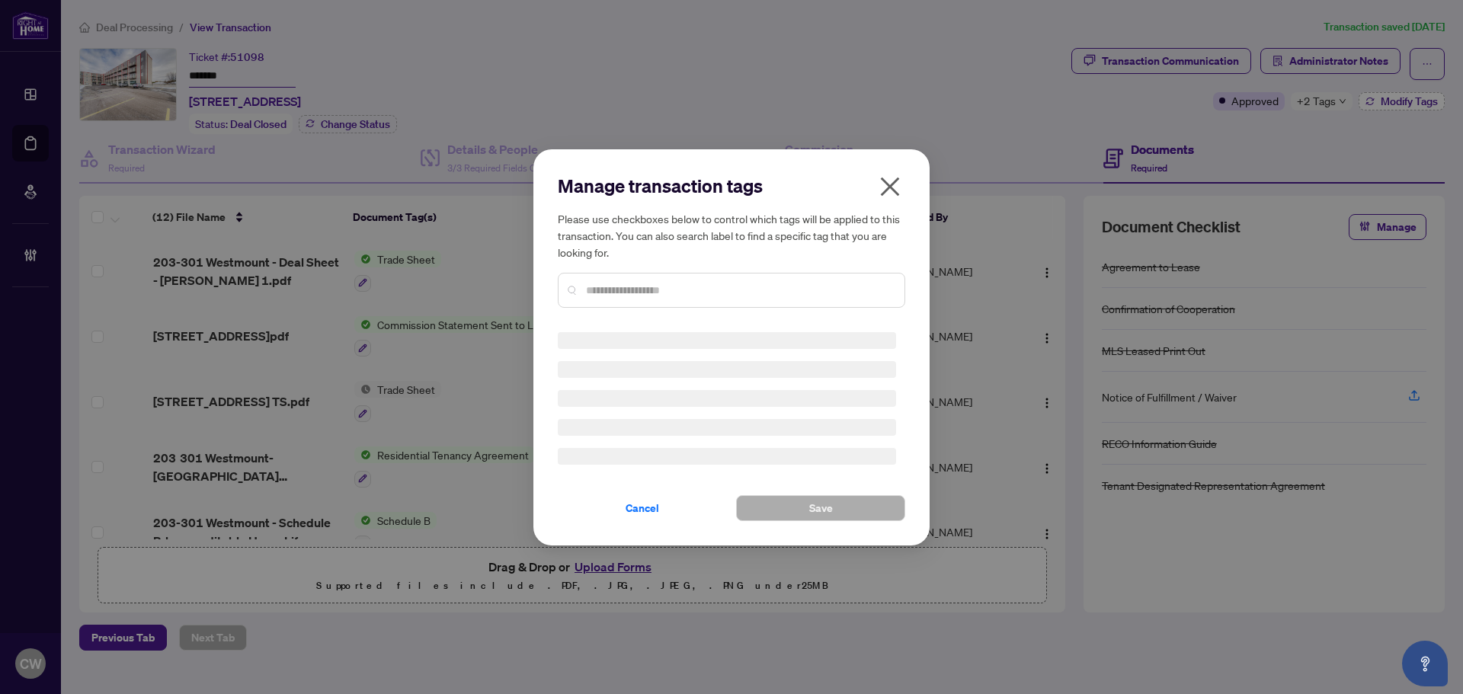 This screenshot has height=694, width=1463. I want to click on span: Cancel, so click(642, 508).